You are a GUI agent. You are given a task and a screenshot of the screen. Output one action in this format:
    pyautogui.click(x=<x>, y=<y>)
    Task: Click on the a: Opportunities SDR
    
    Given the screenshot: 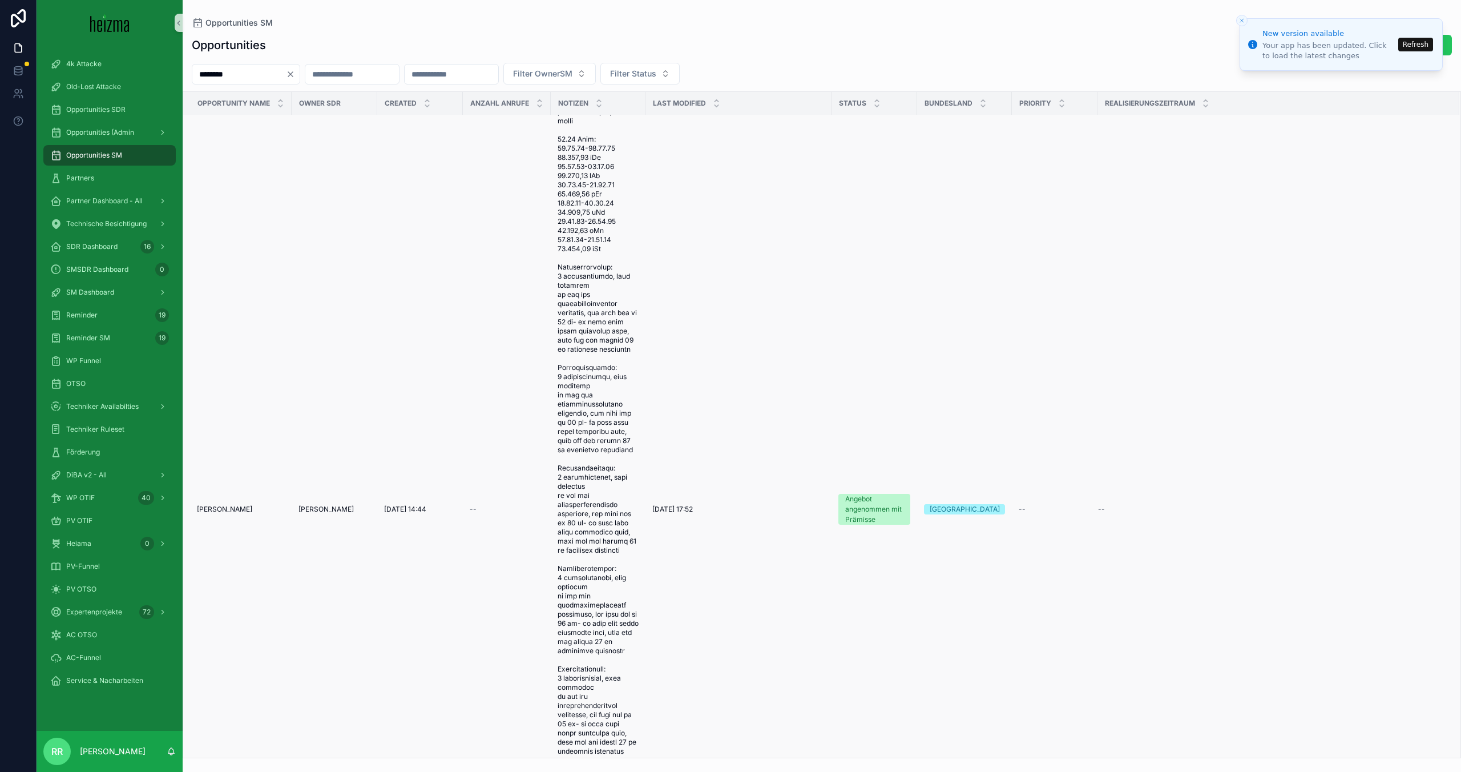 What is the action you would take?
    pyautogui.click(x=110, y=110)
    